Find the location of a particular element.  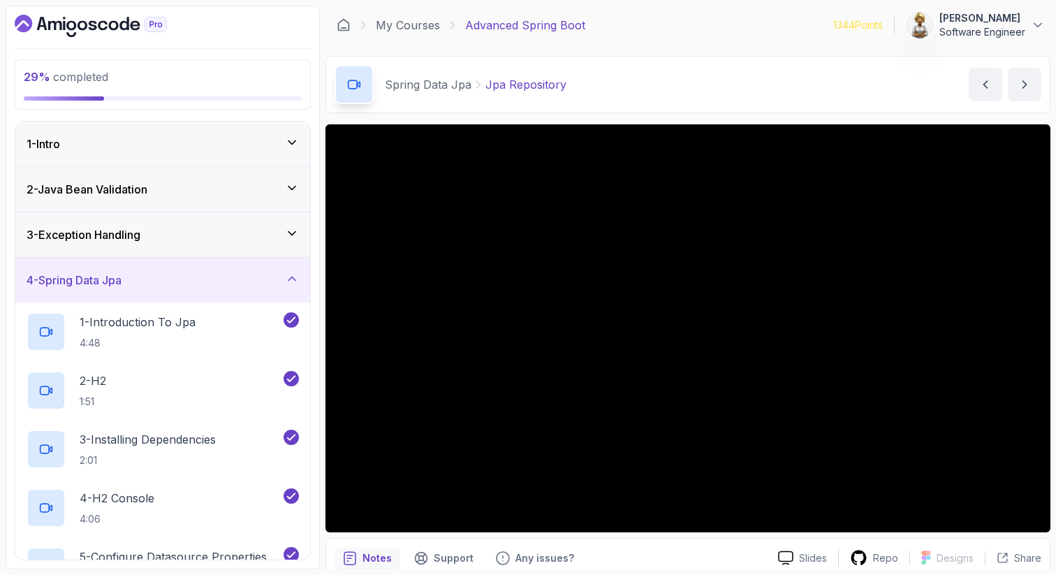

p: Software Engineer is located at coordinates (982, 32).